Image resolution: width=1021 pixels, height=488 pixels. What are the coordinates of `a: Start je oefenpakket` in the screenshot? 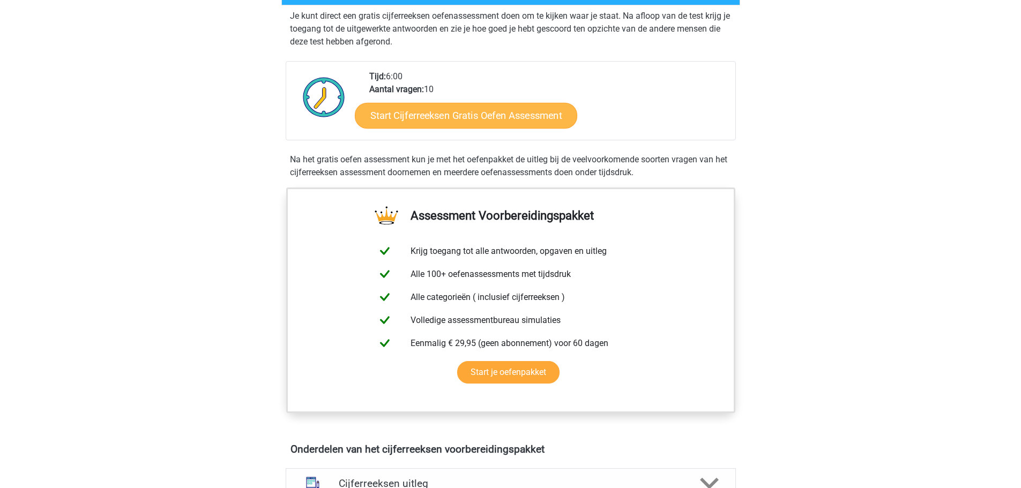 It's located at (508, 372).